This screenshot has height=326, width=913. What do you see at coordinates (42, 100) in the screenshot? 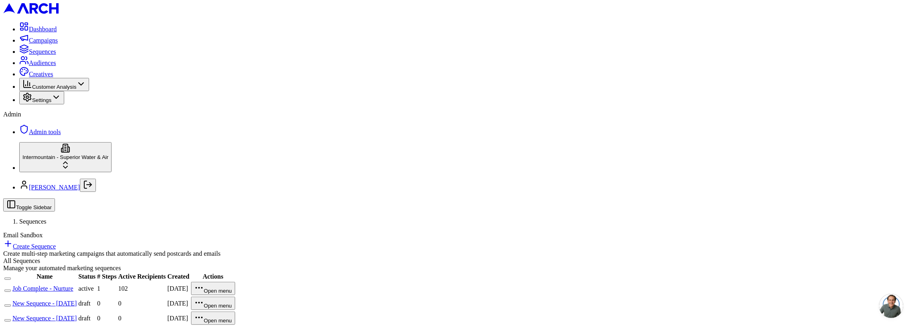
I see `span: Settings` at bounding box center [42, 100].